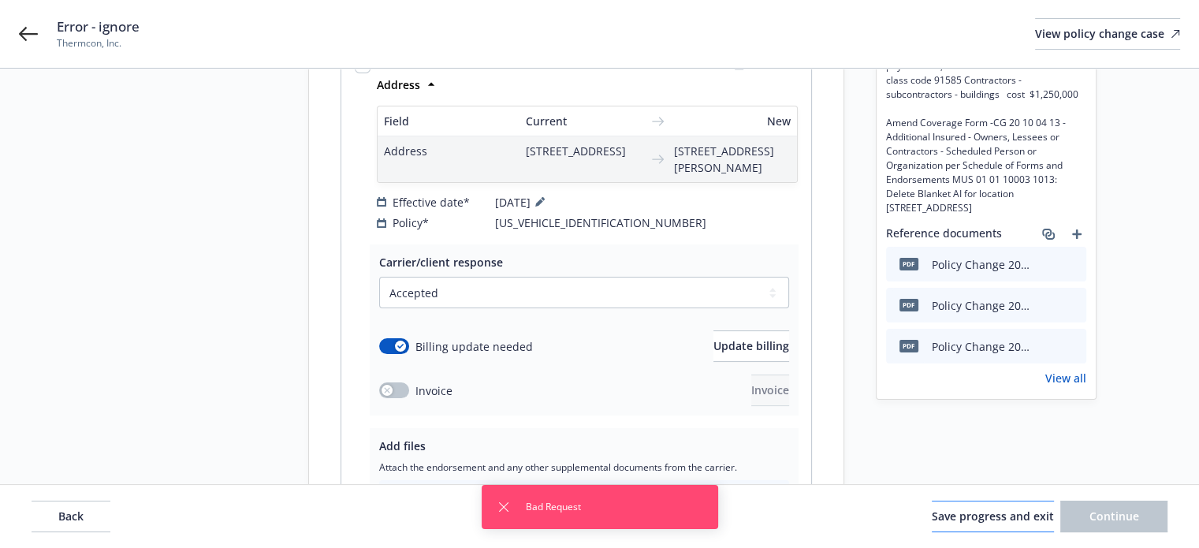 The width and height of the screenshot is (1199, 548). I want to click on button: Dismiss notification, so click(504, 507).